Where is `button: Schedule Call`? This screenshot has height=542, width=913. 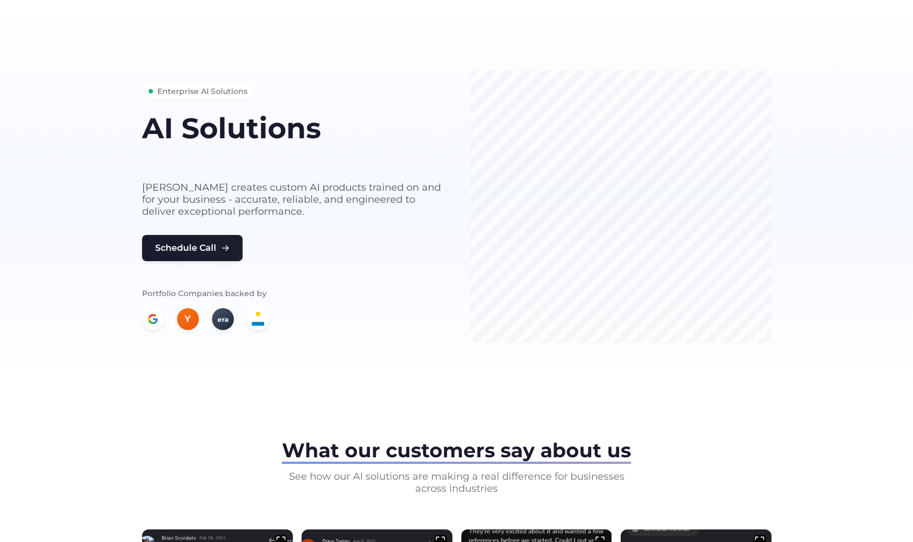 button: Schedule Call is located at coordinates (192, 248).